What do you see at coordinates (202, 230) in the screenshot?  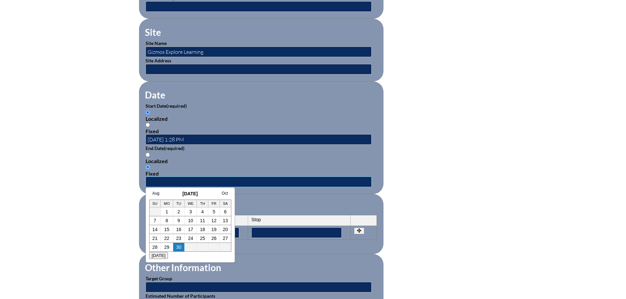 I see `a: 18` at bounding box center [202, 230].